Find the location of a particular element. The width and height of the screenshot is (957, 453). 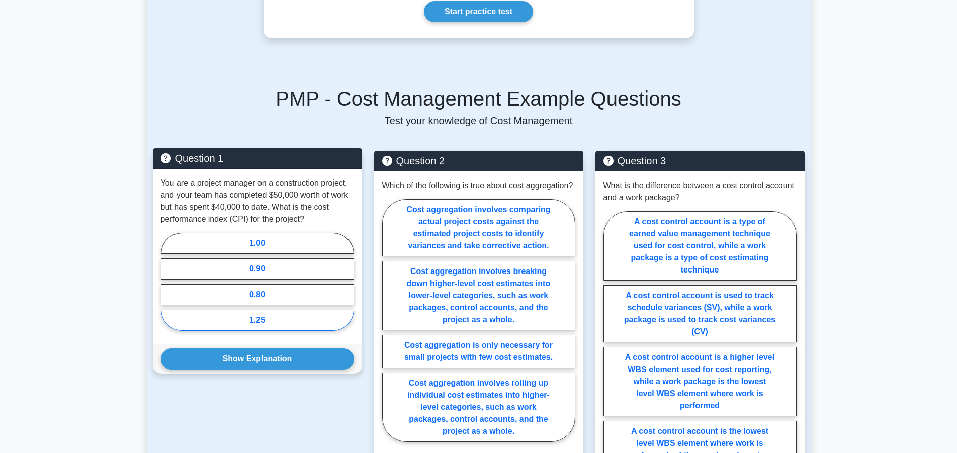

h5: PMP - Cost Management Example Questions is located at coordinates (479, 99).